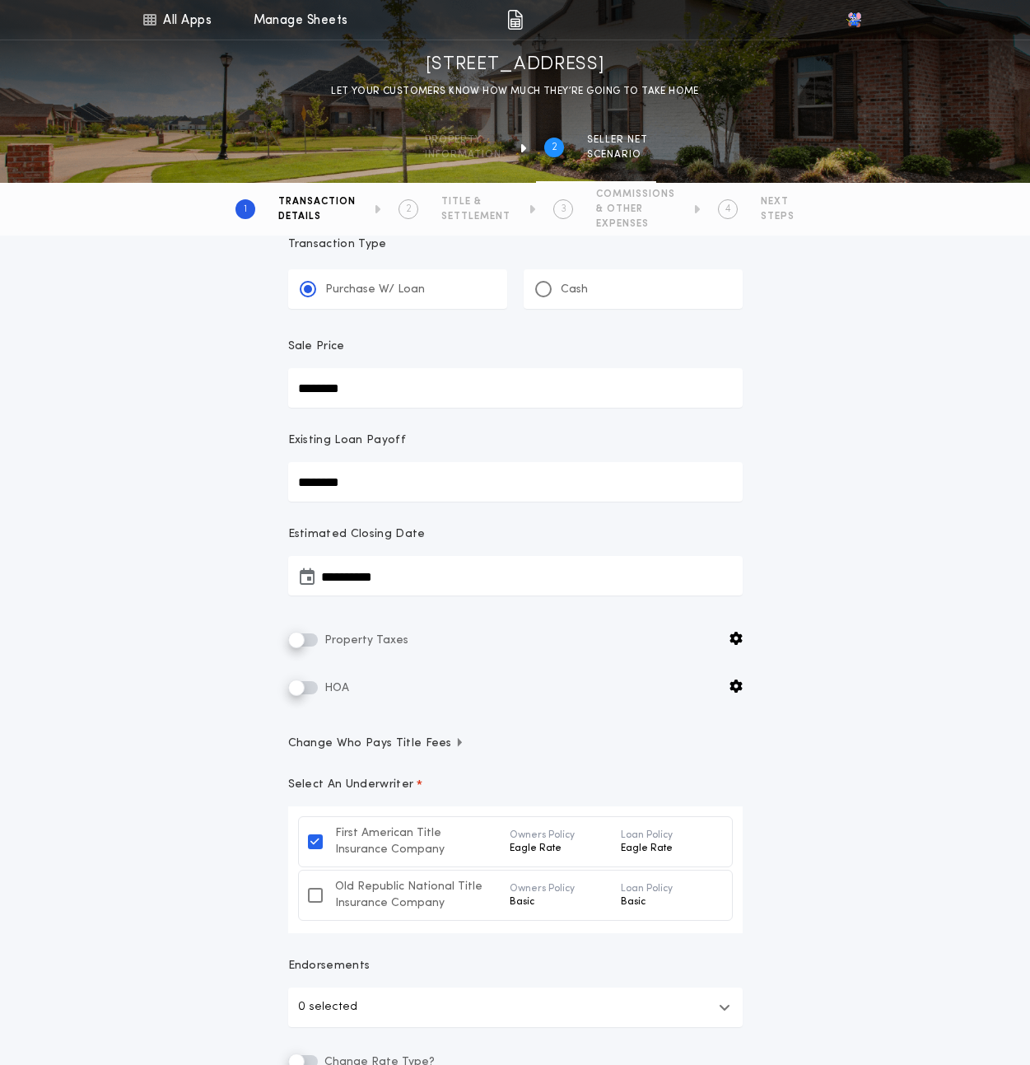  What do you see at coordinates (463, 155) in the screenshot?
I see `span: information` at bounding box center [463, 155].